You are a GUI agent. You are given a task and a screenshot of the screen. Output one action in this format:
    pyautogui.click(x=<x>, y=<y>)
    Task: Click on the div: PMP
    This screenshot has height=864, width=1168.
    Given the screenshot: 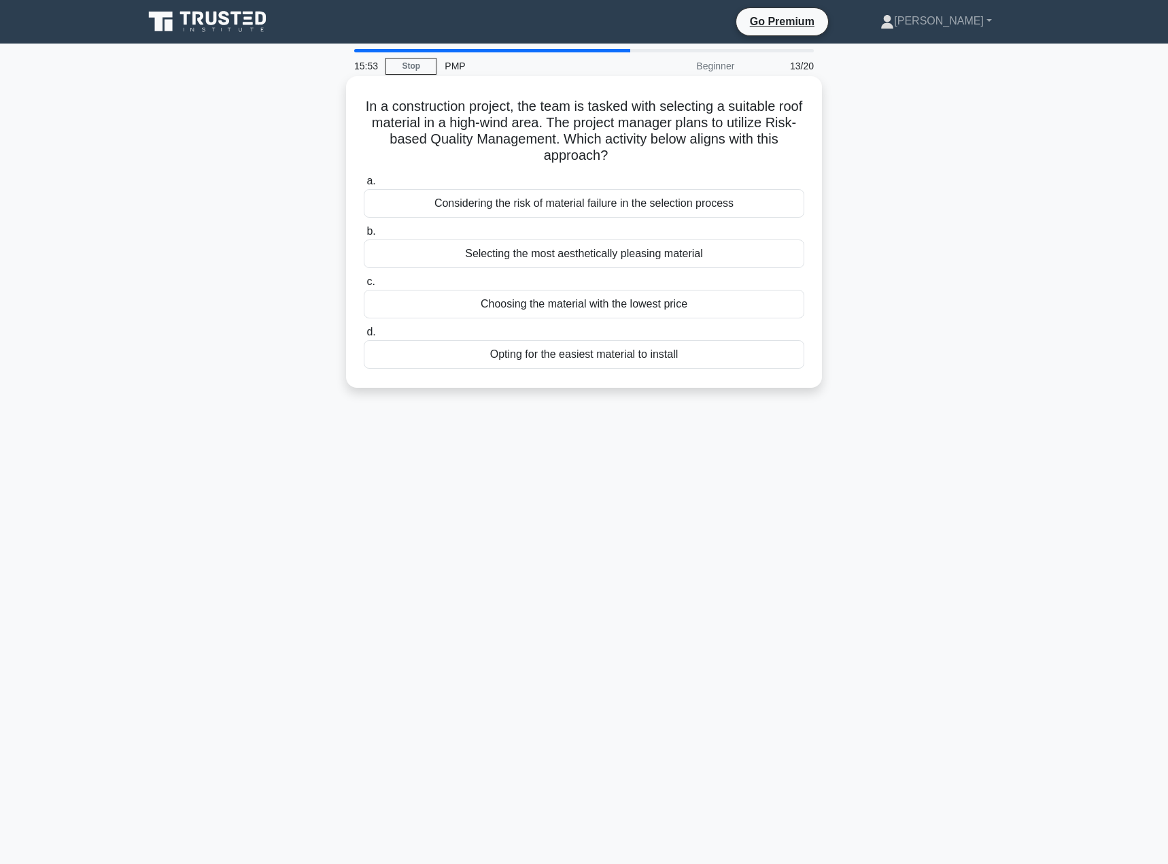 What is the action you would take?
    pyautogui.click(x=530, y=66)
    